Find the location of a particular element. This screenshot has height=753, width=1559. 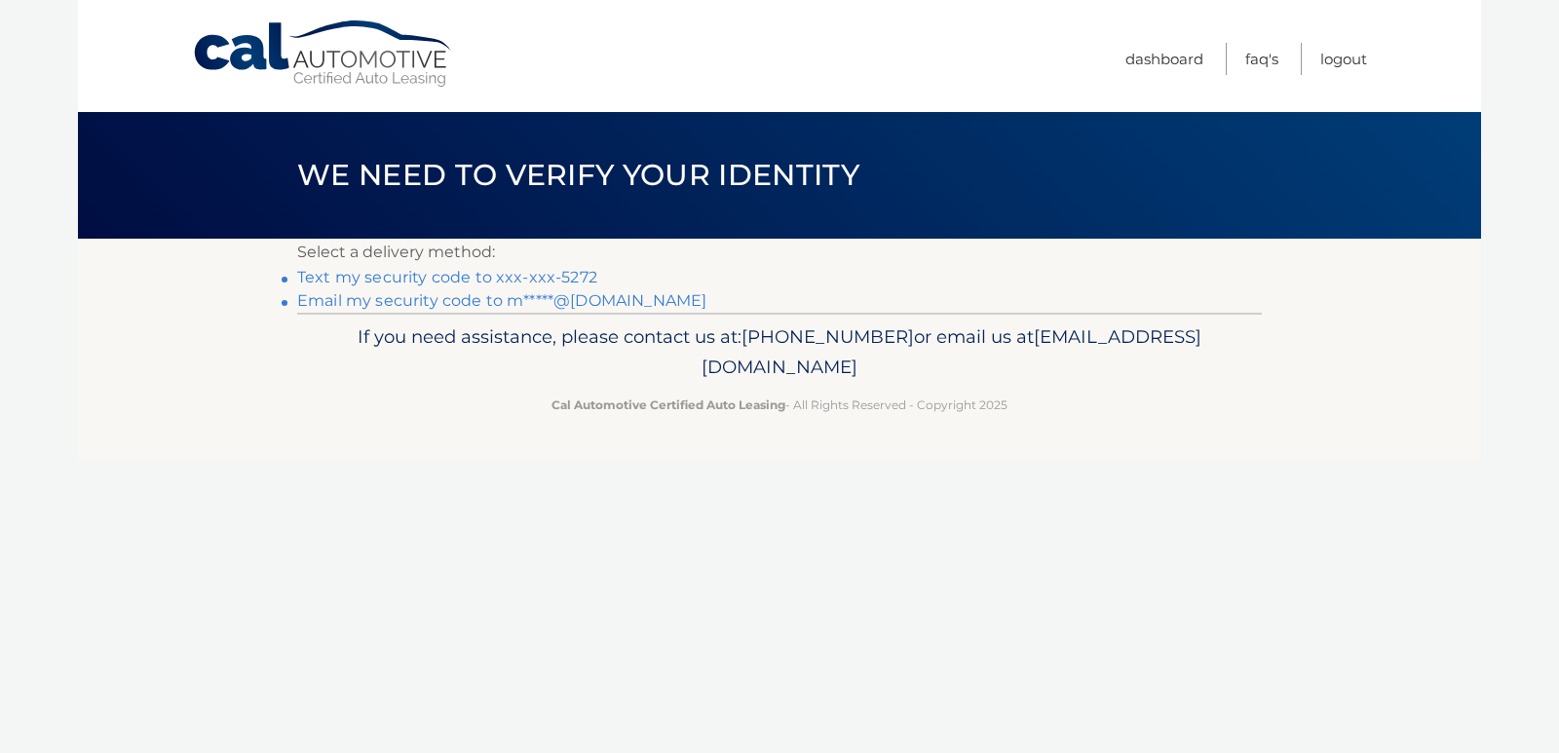

a: FAQ's is located at coordinates (1262, 58).